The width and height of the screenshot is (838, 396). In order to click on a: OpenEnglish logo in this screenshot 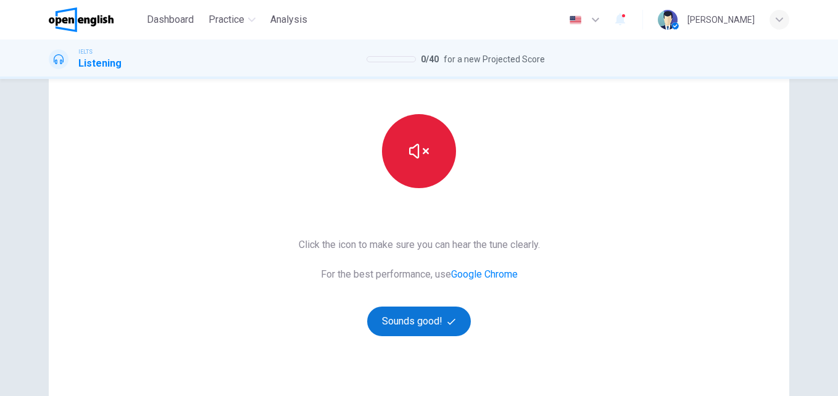, I will do `click(95, 20)`.